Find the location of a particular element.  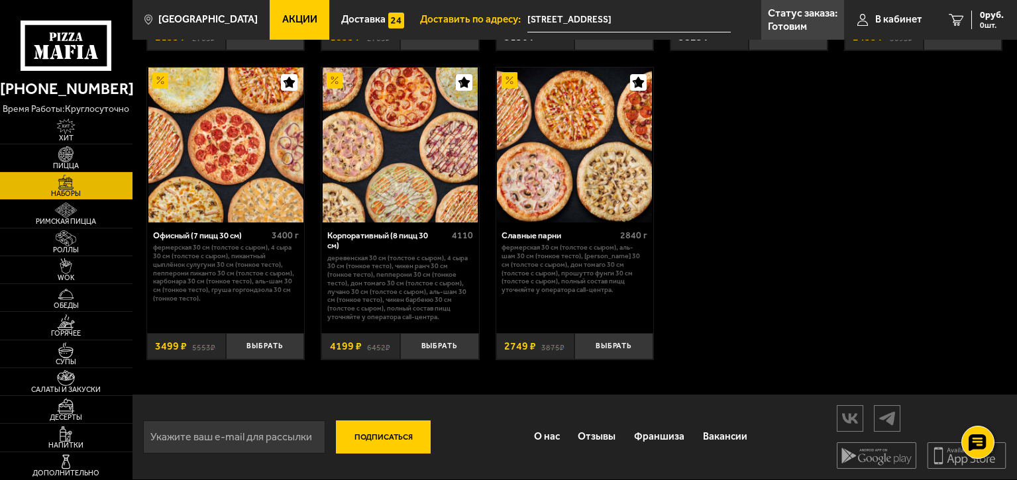

a: Франшиза is located at coordinates (659, 437).